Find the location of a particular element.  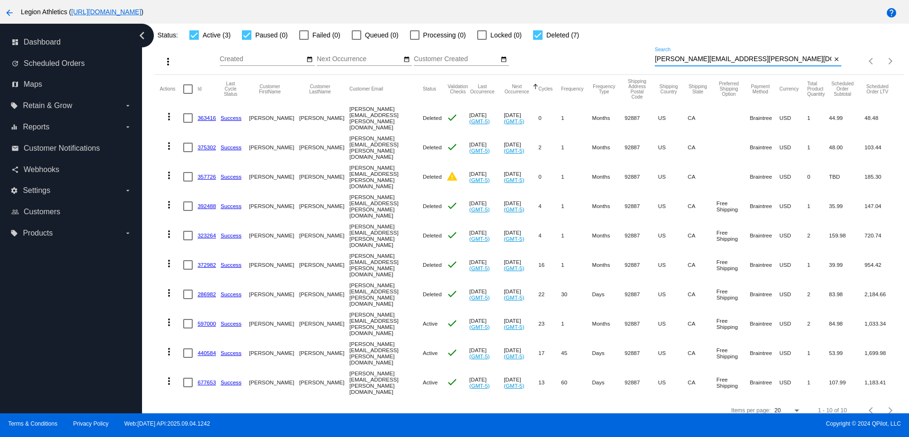

a: Terms & Conditions is located at coordinates (33, 423).